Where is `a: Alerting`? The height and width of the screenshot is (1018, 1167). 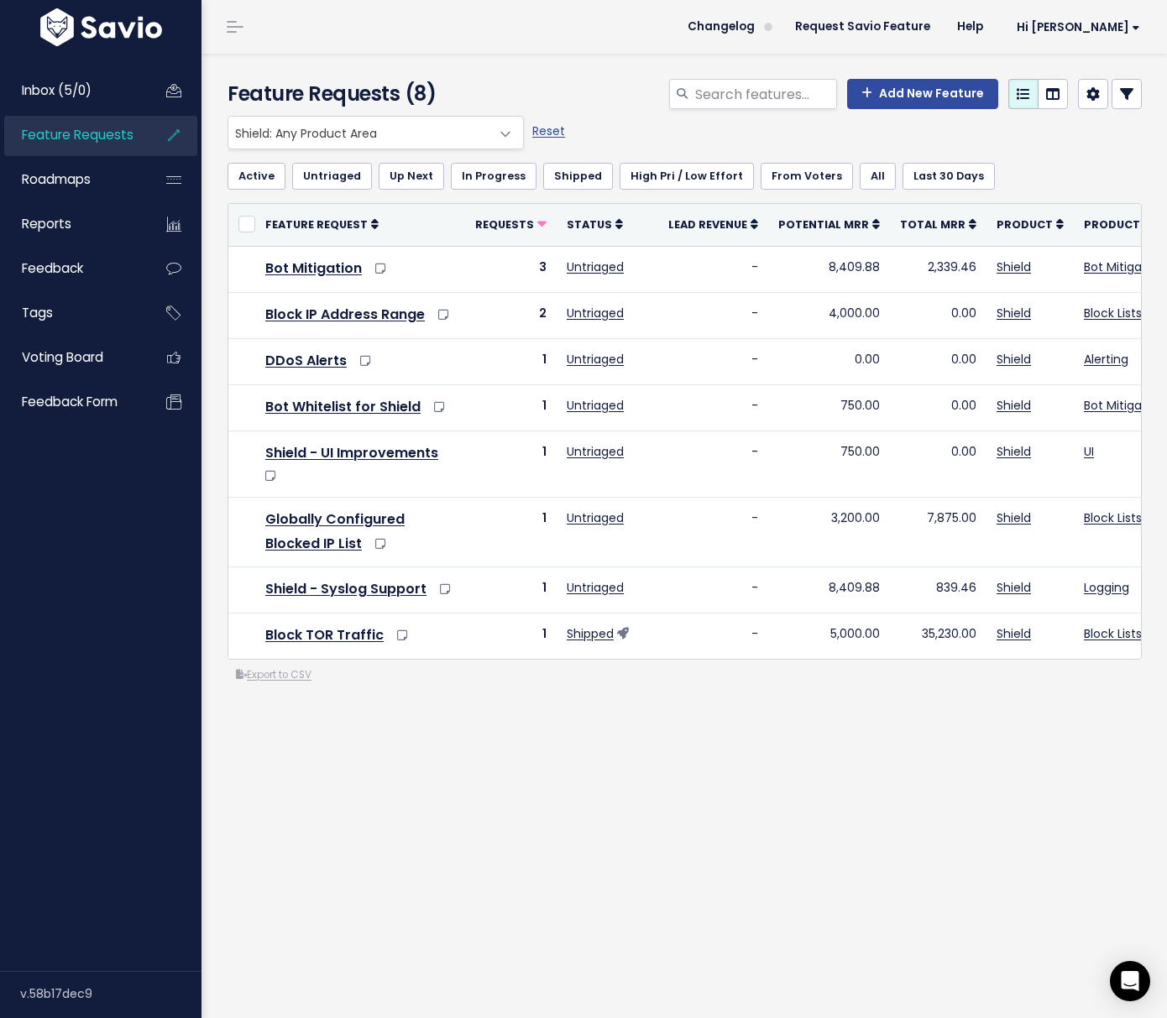 a: Alerting is located at coordinates (1105, 359).